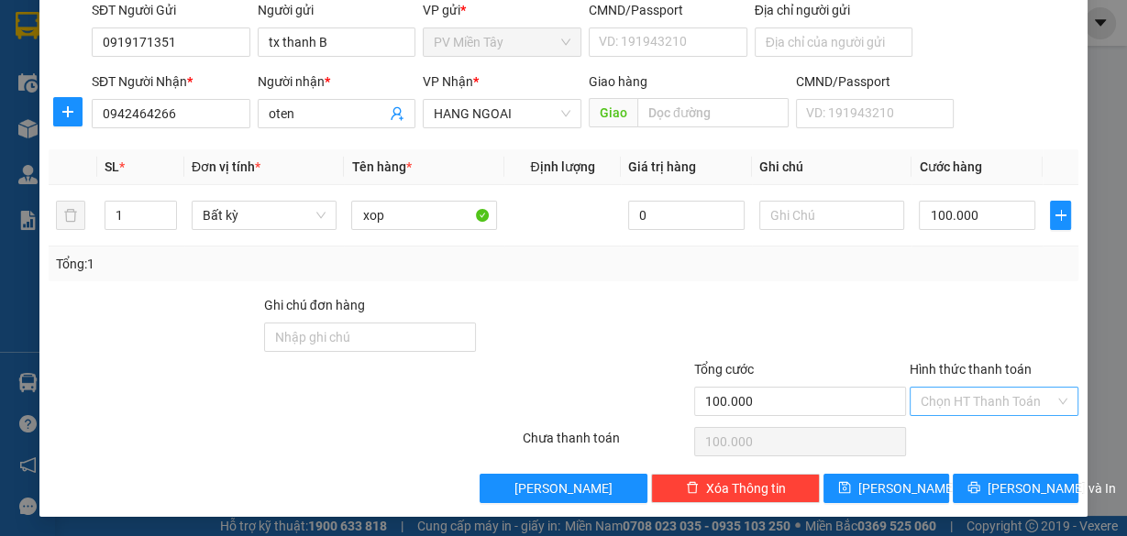 This screenshot has height=536, width=1127. I want to click on span: delete, so click(692, 489).